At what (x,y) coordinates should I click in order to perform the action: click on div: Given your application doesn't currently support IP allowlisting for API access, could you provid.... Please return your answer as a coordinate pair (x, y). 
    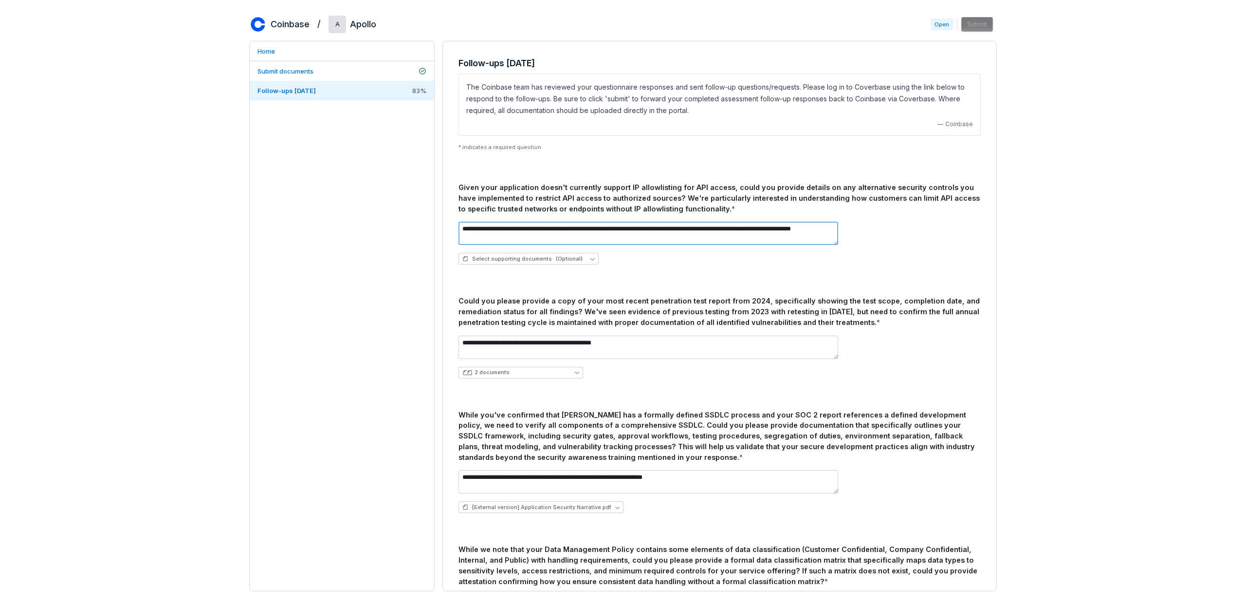
    Looking at the image, I should click on (719, 198).